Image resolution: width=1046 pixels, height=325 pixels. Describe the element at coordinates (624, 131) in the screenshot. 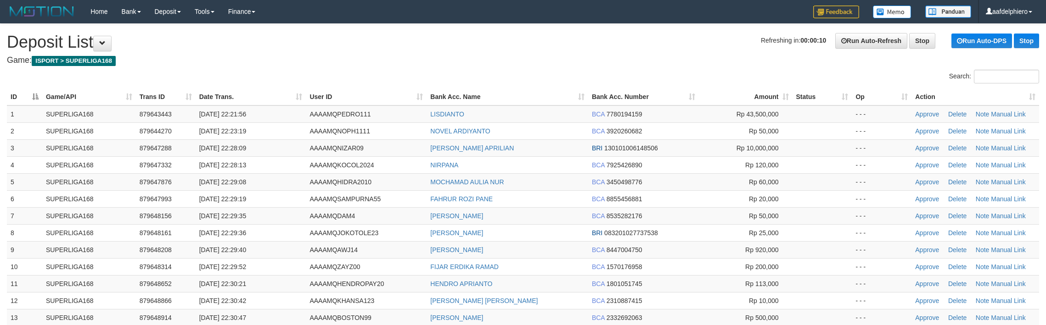

I see `span: Copy 3920260682 to clipboard` at that location.